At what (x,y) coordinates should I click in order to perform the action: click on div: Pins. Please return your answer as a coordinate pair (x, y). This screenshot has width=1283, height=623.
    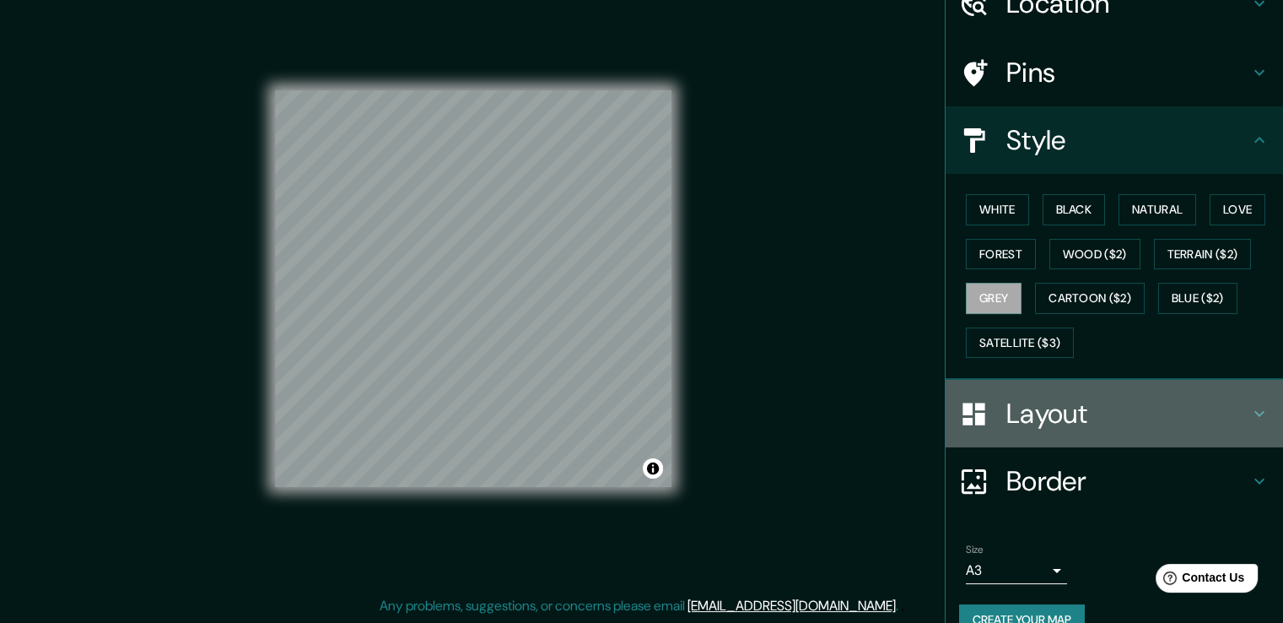
    Looking at the image, I should click on (1115, 73).